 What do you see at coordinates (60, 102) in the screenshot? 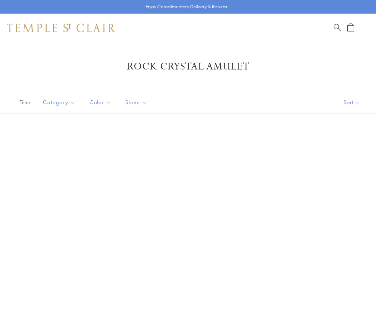
I see `span: Category` at bounding box center [60, 102].